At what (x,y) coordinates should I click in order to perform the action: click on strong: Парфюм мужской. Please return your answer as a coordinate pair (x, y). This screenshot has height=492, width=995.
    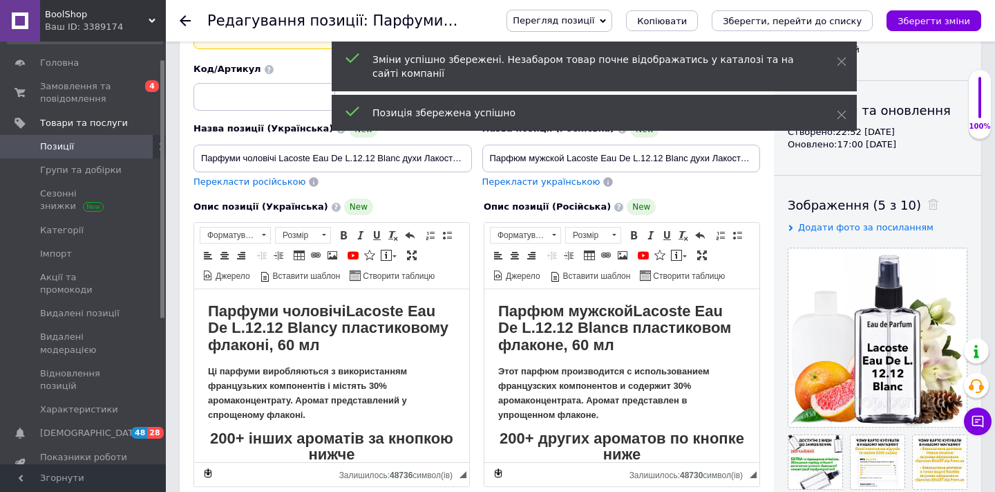
    Looking at the image, I should click on (81, 21).